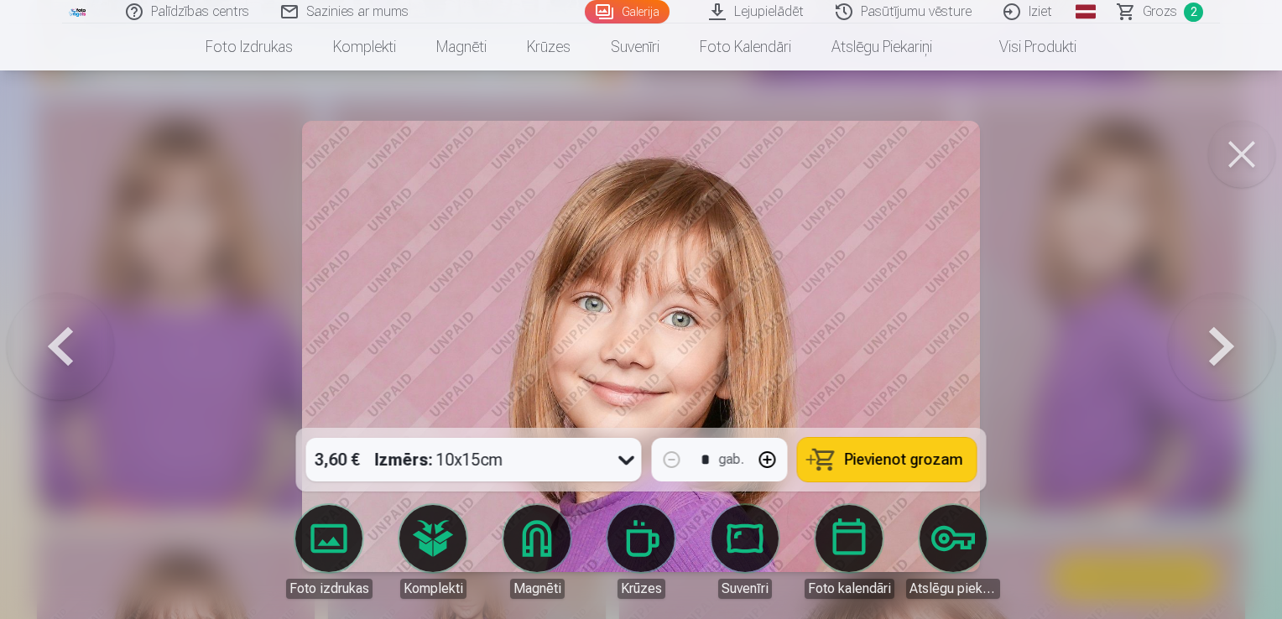 The image size is (1282, 619). Describe the element at coordinates (887, 460) in the screenshot. I see `button: Pievienot grozam` at that location.